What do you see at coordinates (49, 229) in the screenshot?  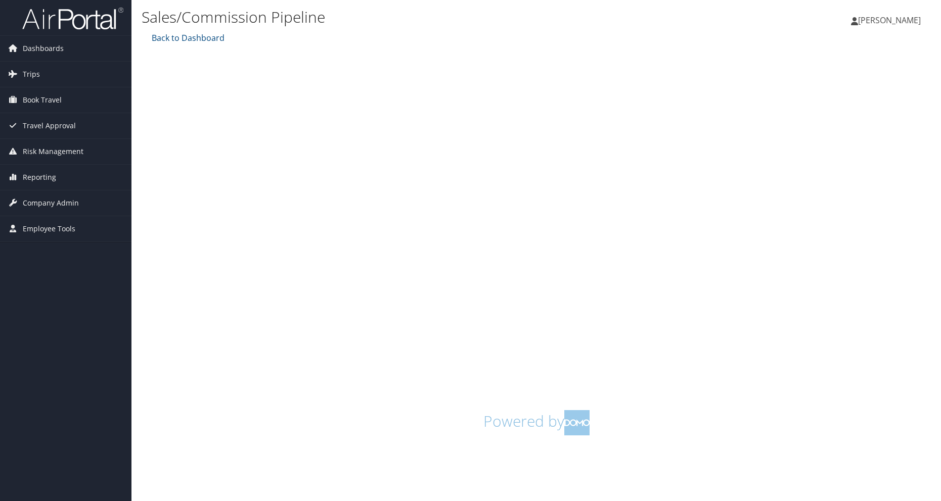 I see `span: Employee Tools` at bounding box center [49, 229].